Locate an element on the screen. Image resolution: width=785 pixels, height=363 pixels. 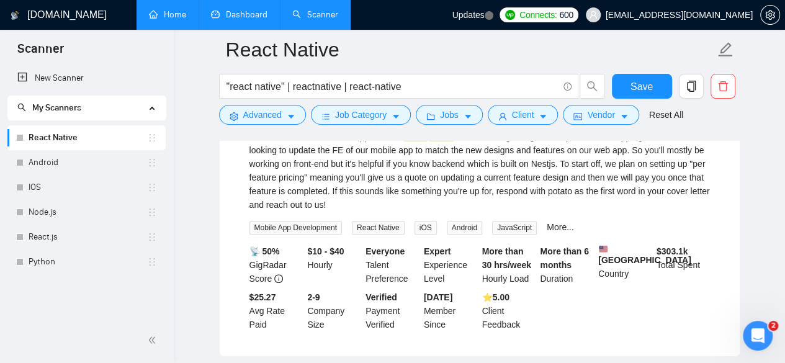
span: edit is located at coordinates (725, 50).